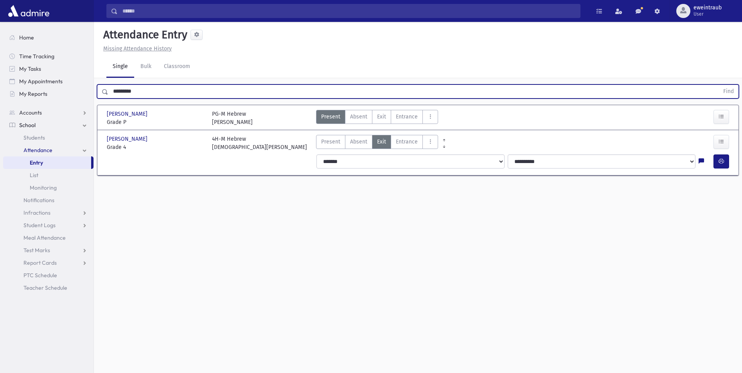 The width and height of the screenshot is (742, 373). What do you see at coordinates (30, 69) in the screenshot?
I see `span: My Tasks` at bounding box center [30, 69].